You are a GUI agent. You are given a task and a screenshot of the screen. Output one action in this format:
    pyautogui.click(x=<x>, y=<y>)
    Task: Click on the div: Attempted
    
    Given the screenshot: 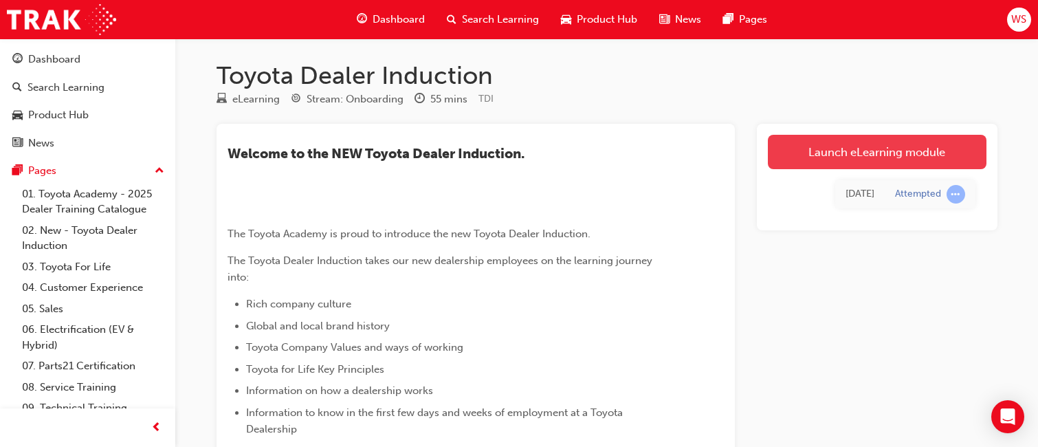 What is the action you would take?
    pyautogui.click(x=918, y=194)
    